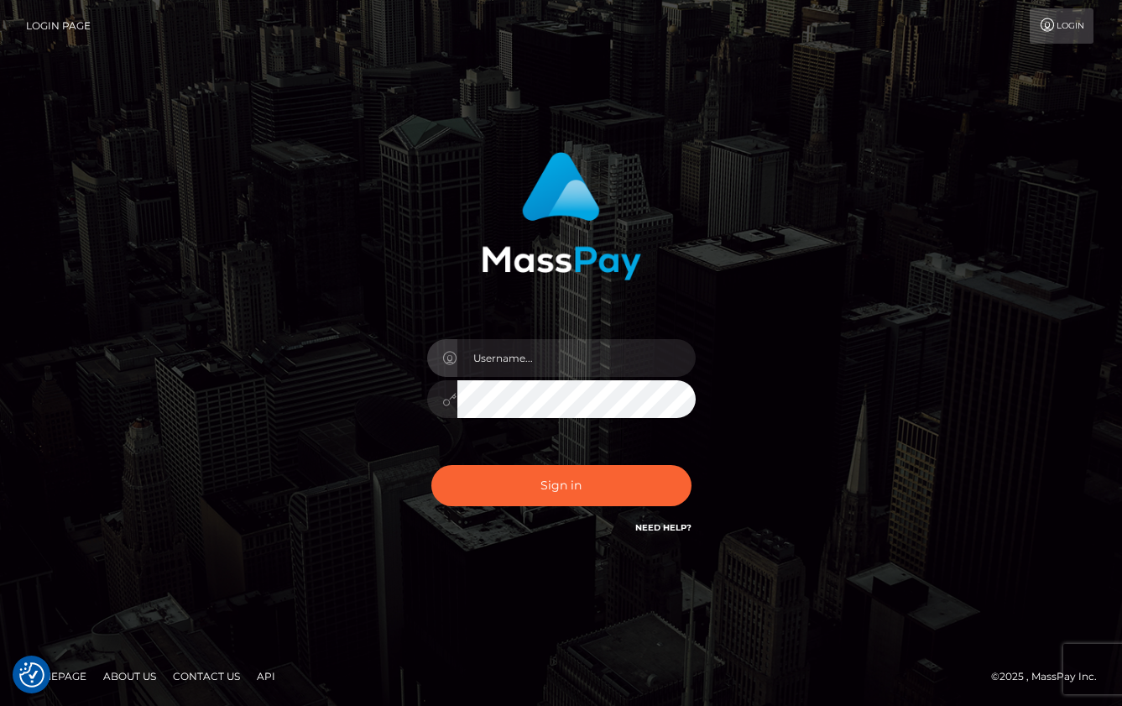 Image resolution: width=1122 pixels, height=706 pixels. I want to click on img: MassPay Login, so click(562, 216).